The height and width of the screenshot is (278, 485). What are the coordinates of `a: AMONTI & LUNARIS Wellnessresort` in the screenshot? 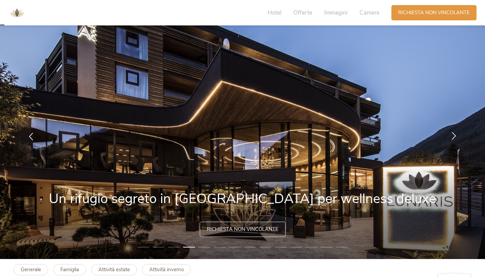 It's located at (17, 13).